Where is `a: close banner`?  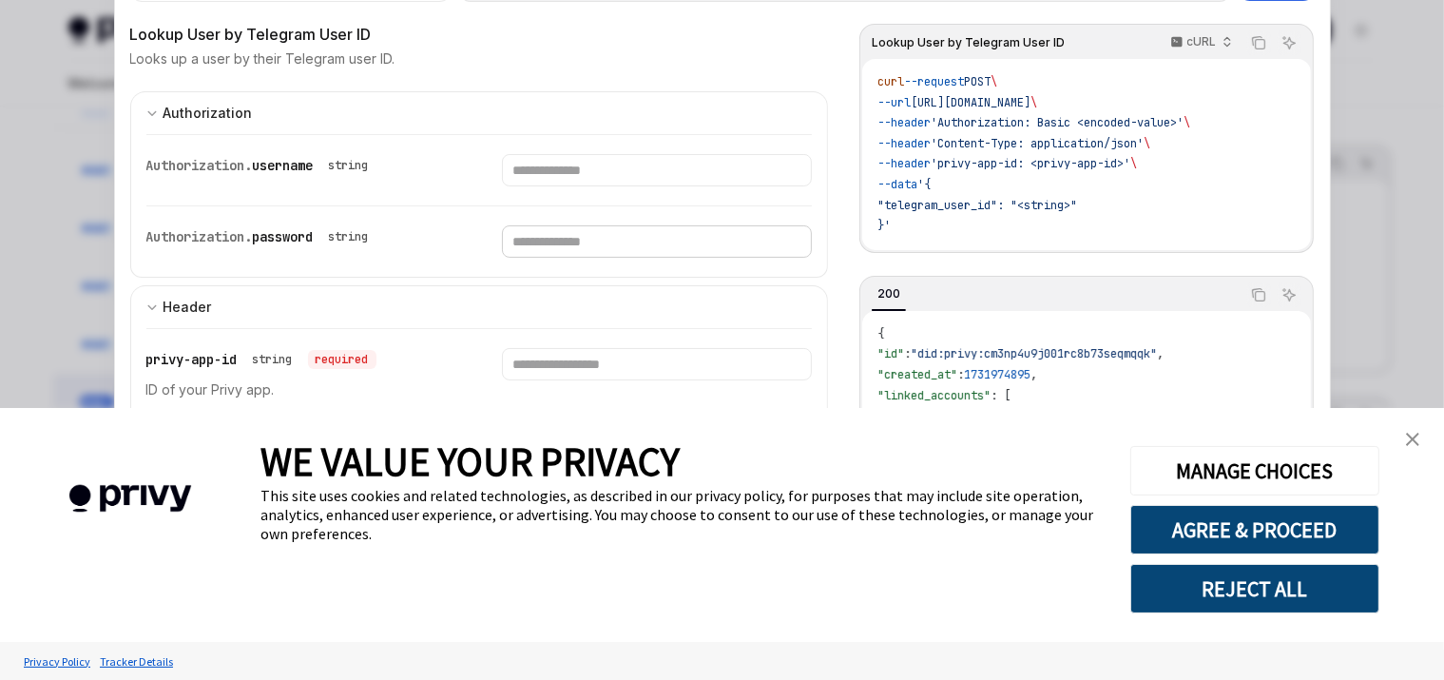
a: close banner is located at coordinates (1412, 439).